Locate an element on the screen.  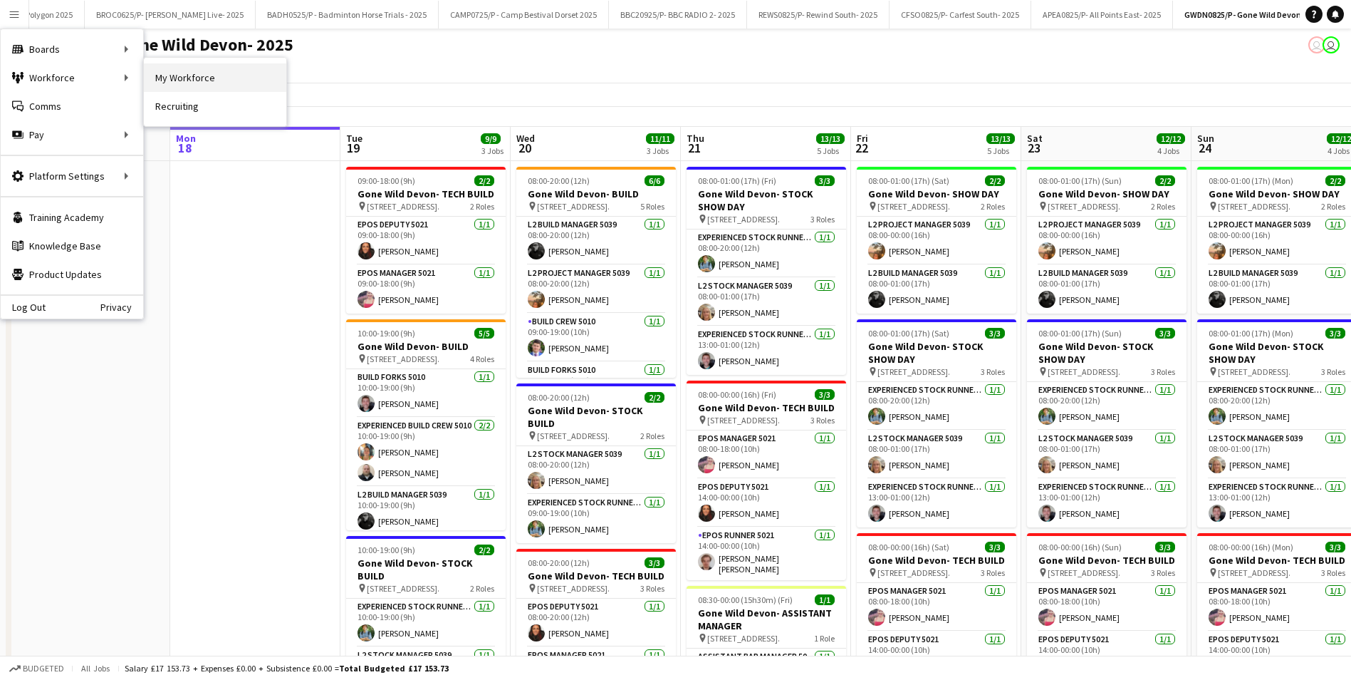
a: My Workforce is located at coordinates (215, 78).